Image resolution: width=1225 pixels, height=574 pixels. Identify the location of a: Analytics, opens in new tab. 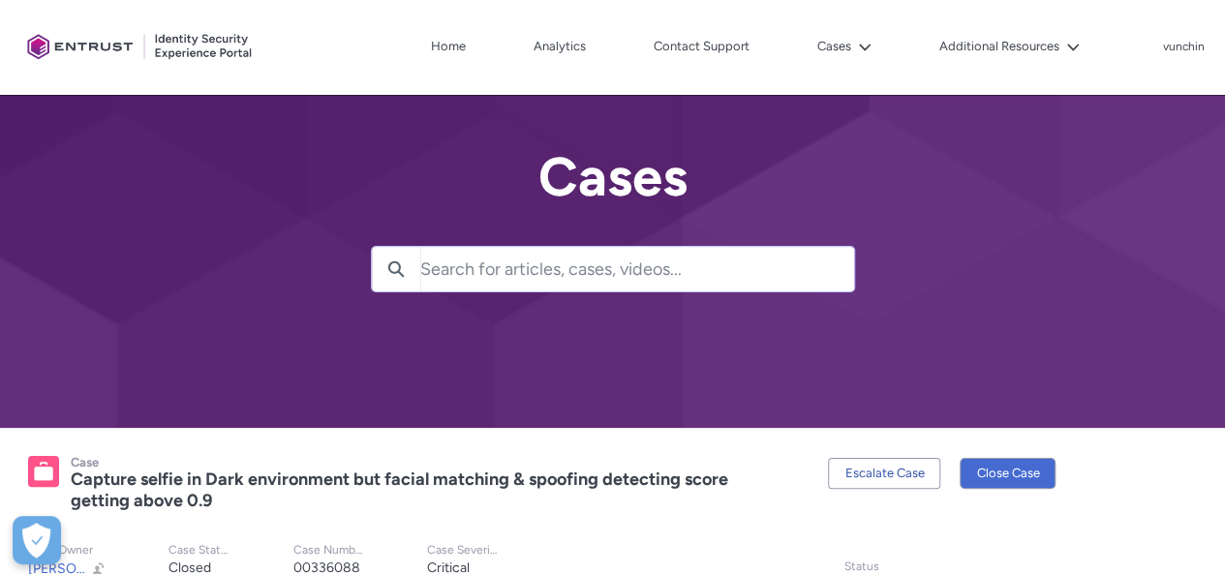
(560, 46).